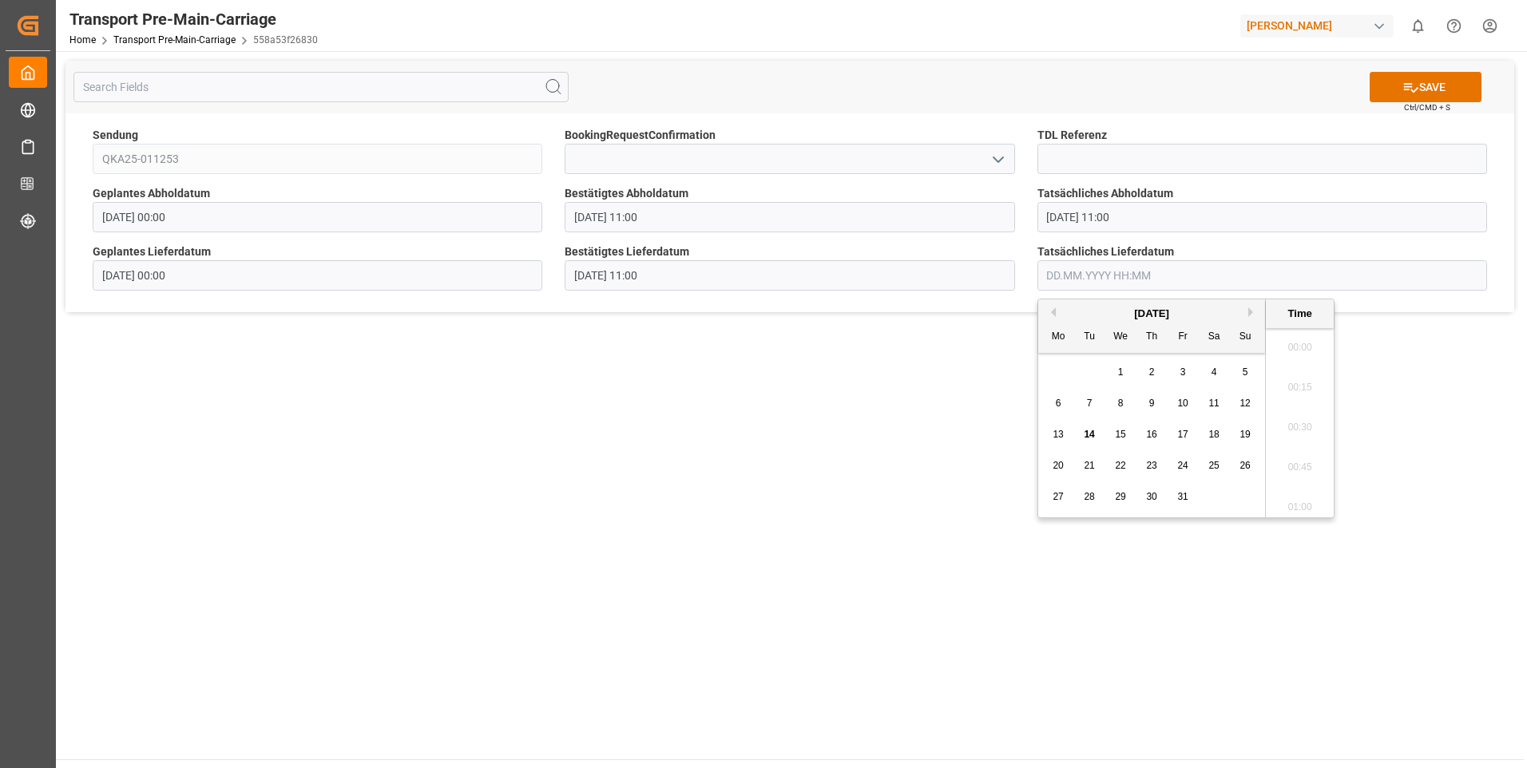 The height and width of the screenshot is (768, 1527). I want to click on span: 26, so click(1244, 465).